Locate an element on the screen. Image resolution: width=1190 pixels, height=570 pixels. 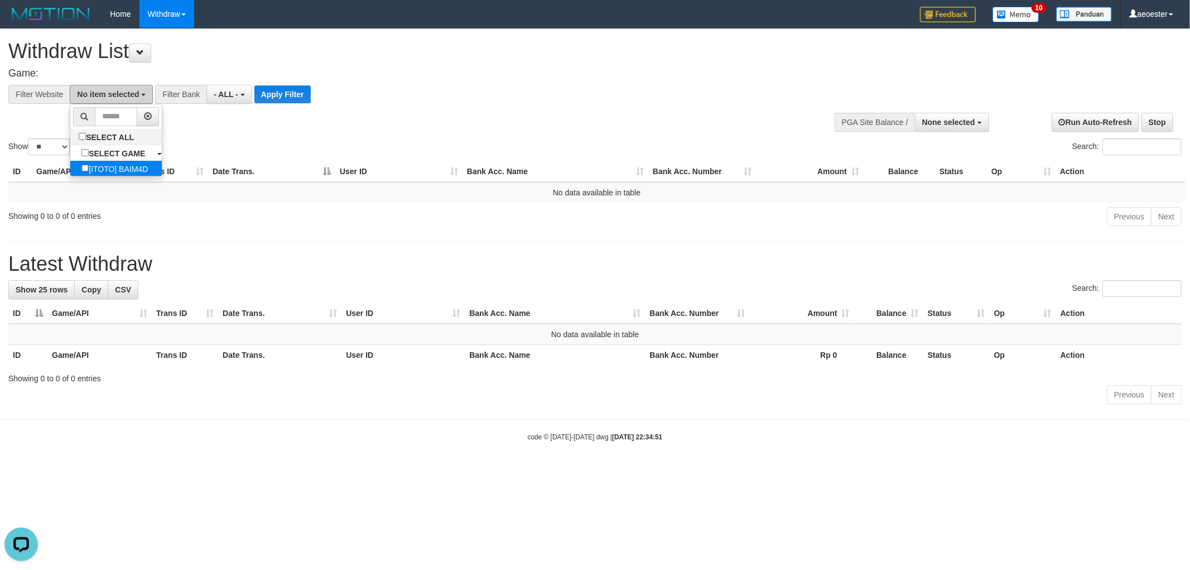
a: Stop is located at coordinates (1157, 122).